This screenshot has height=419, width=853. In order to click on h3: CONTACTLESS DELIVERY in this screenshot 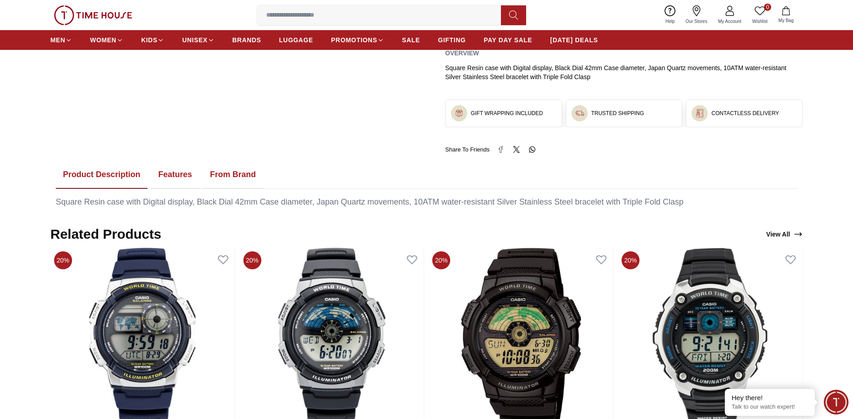, I will do `click(745, 113)`.